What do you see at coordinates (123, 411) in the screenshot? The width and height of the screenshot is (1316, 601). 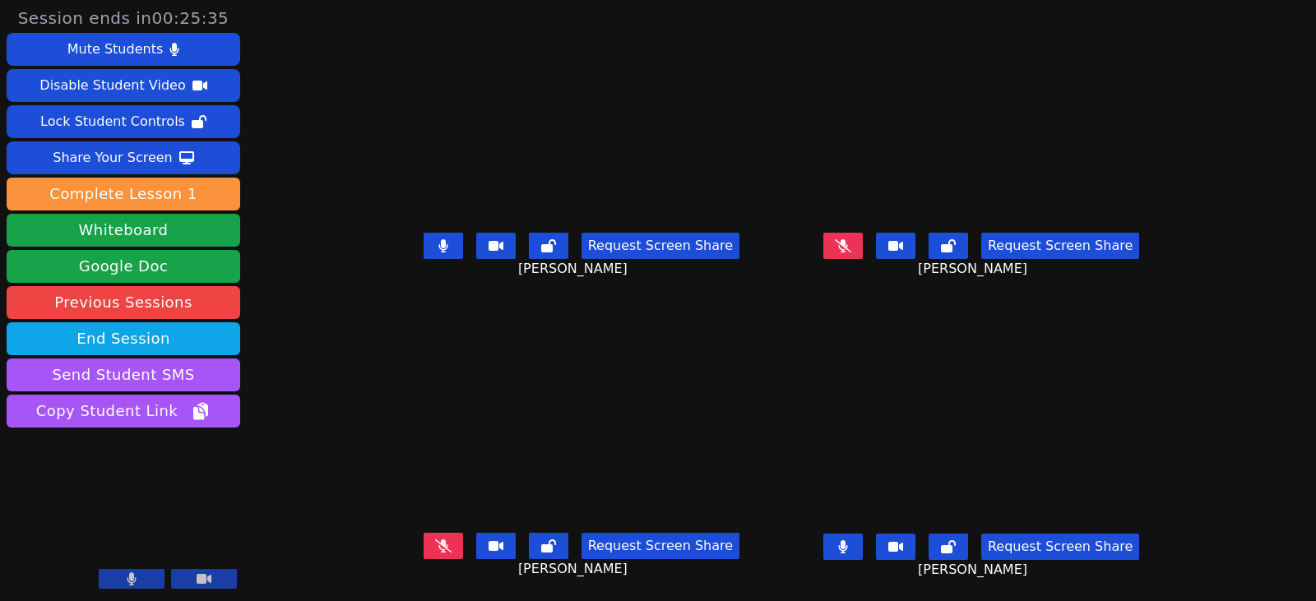 I see `button: Copy Student Link` at bounding box center [123, 411].